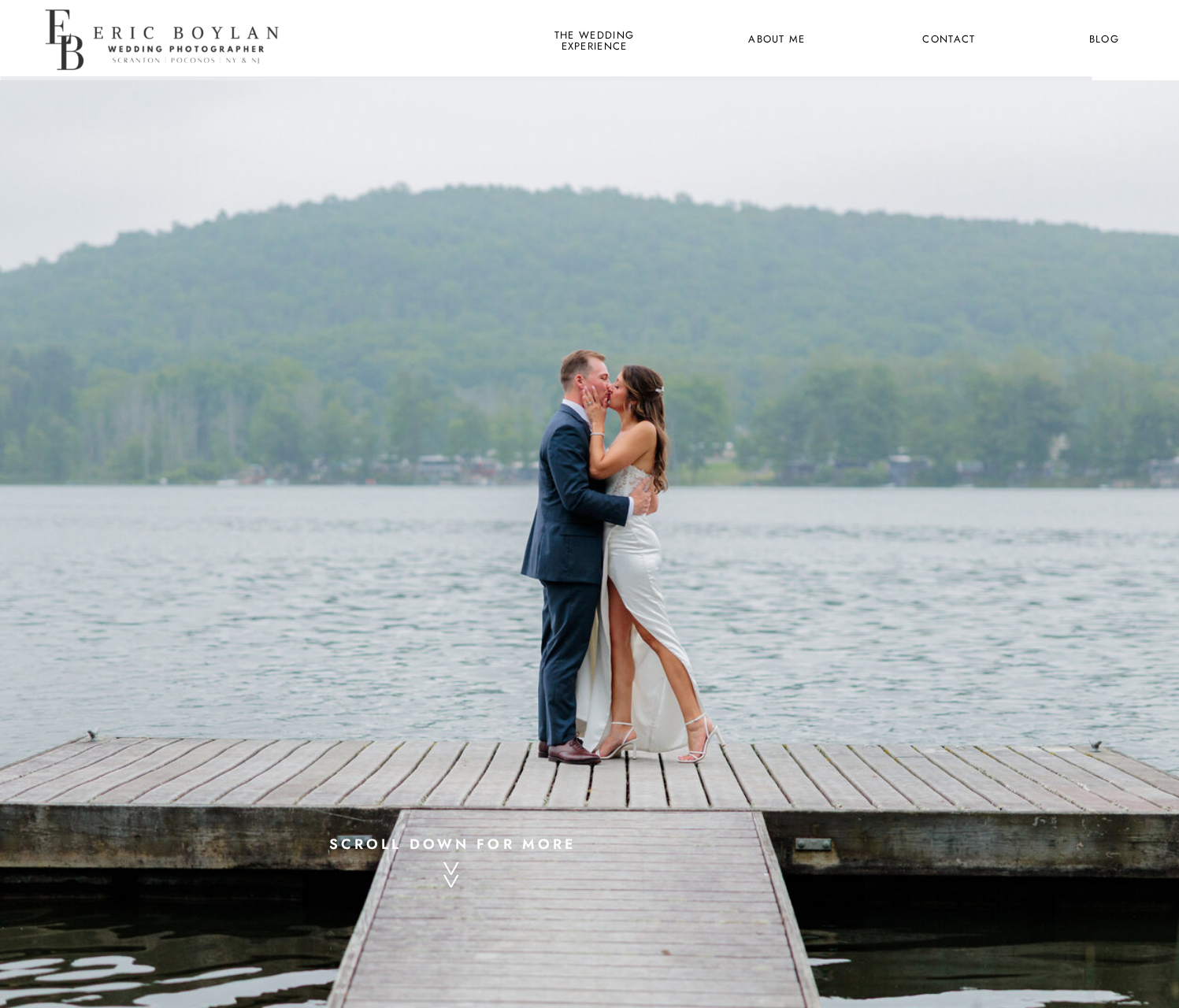 This screenshot has height=1008, width=1179. I want to click on a: Contact, so click(949, 40).